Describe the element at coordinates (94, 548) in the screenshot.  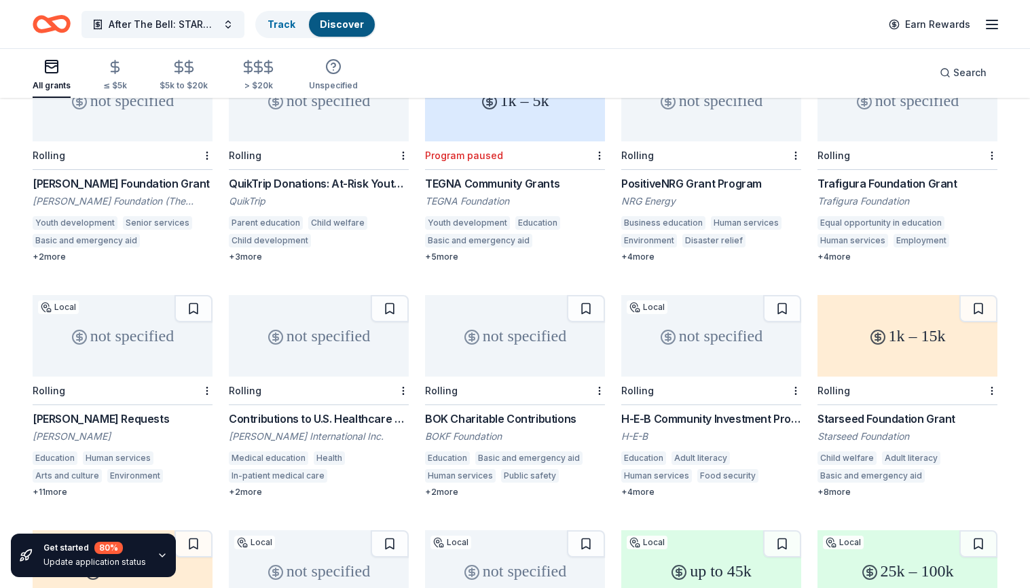
I see `div: Get started` at that location.